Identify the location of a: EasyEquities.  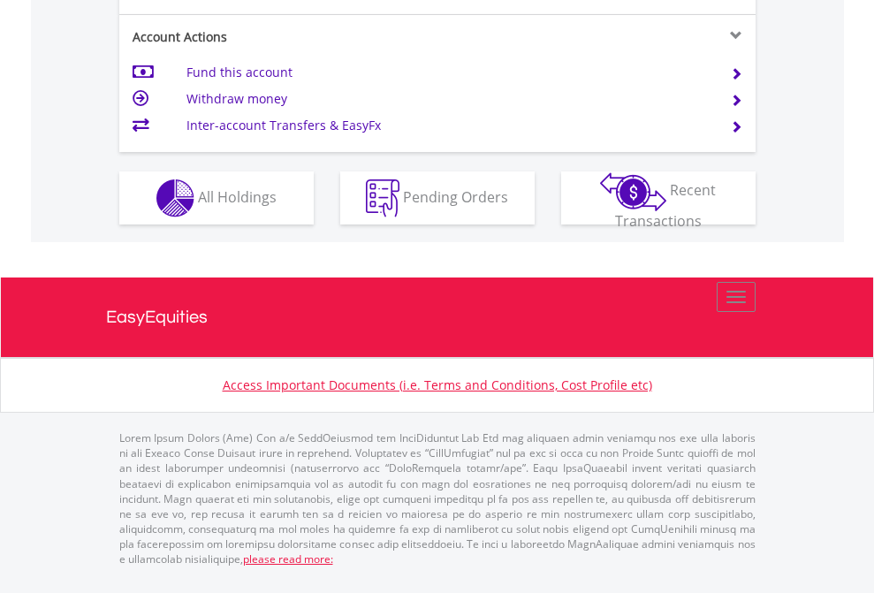
(438, 317).